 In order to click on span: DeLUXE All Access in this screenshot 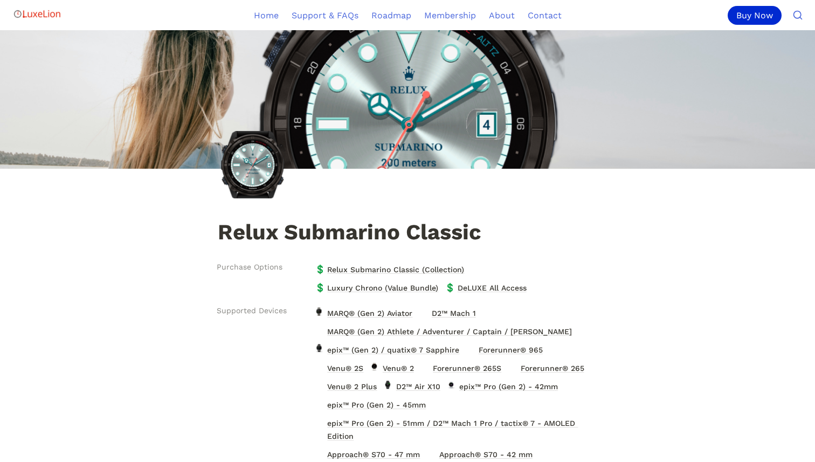, I will do `click(492, 288)`.